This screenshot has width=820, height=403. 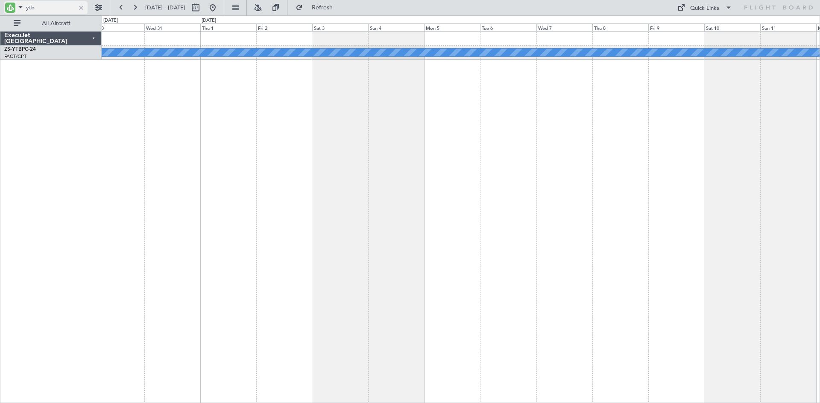 I want to click on div: Tue 30, so click(x=116, y=27).